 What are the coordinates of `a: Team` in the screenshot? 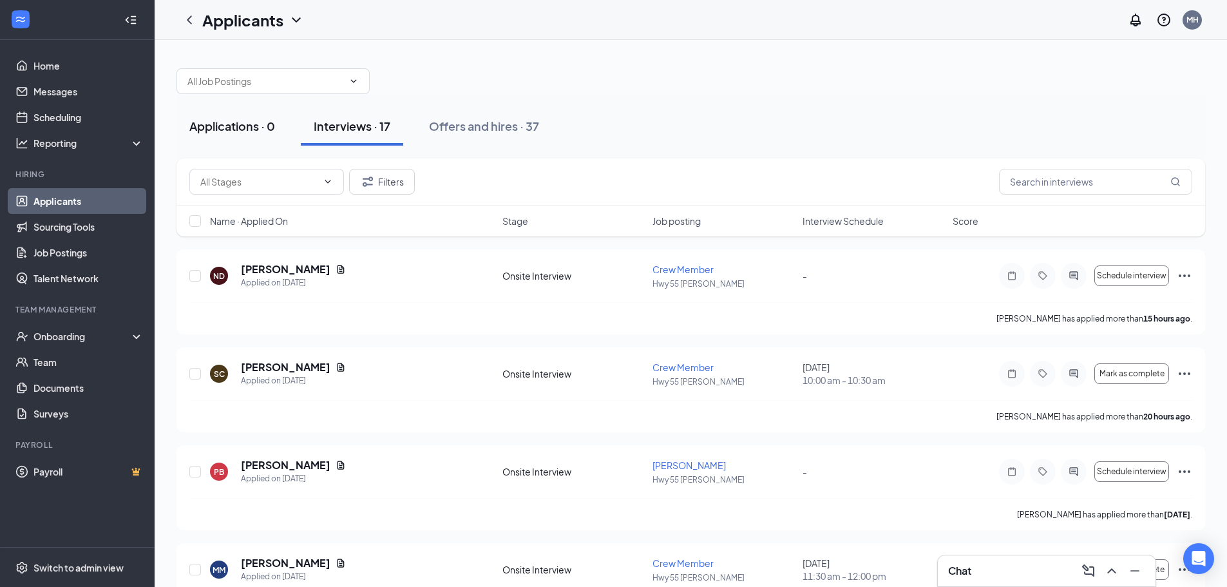 It's located at (88, 362).